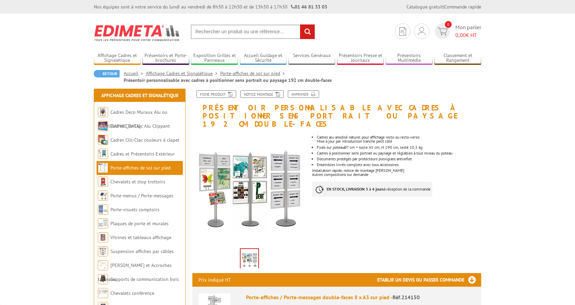  What do you see at coordinates (216, 94) in the screenshot?
I see `a: Fiche produit` at bounding box center [216, 94].